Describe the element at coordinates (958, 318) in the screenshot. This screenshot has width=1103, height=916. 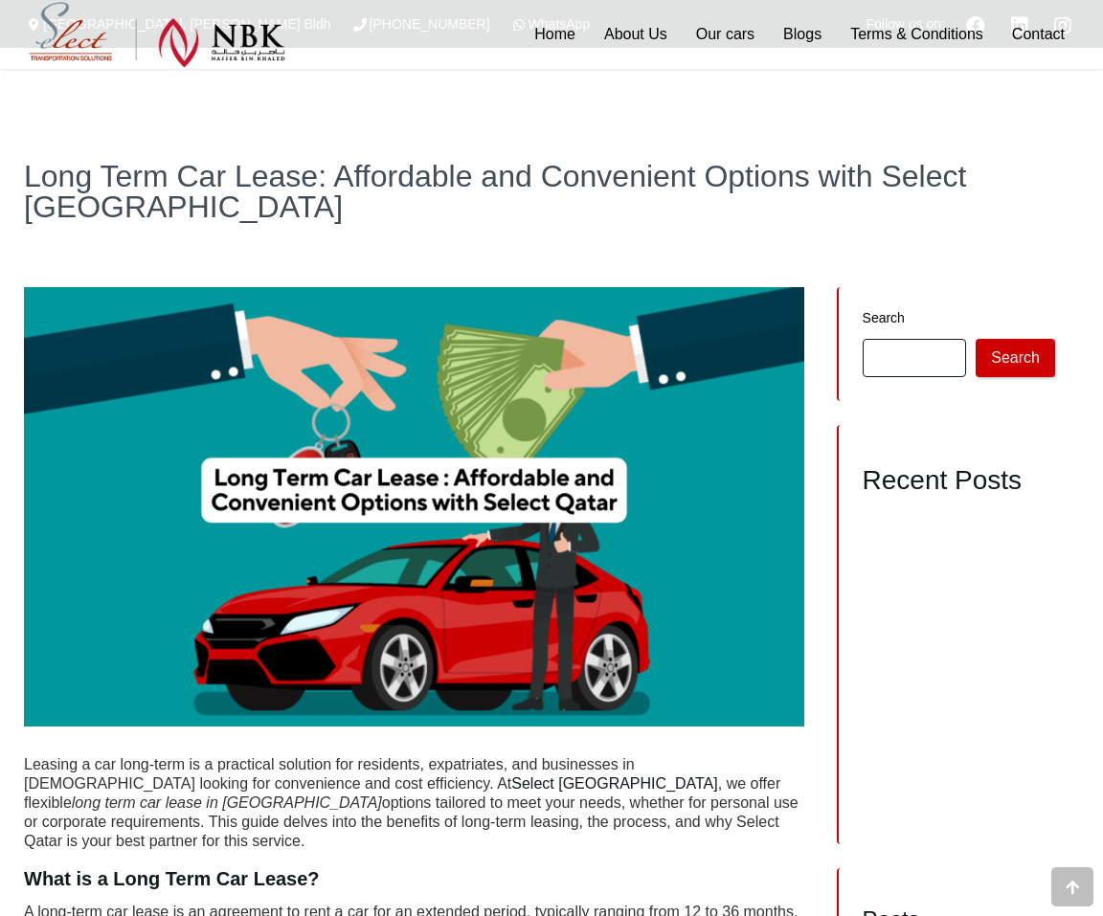
I see `label: Search` at that location.